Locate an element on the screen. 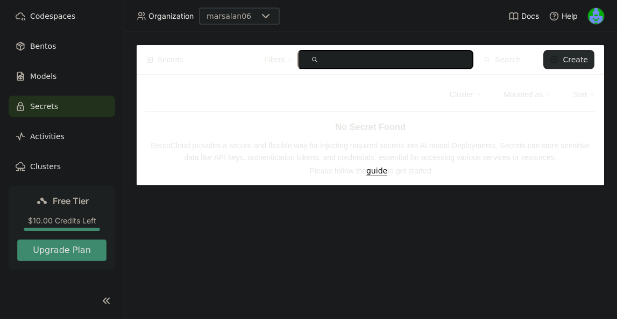  button: Search is located at coordinates (502, 60).